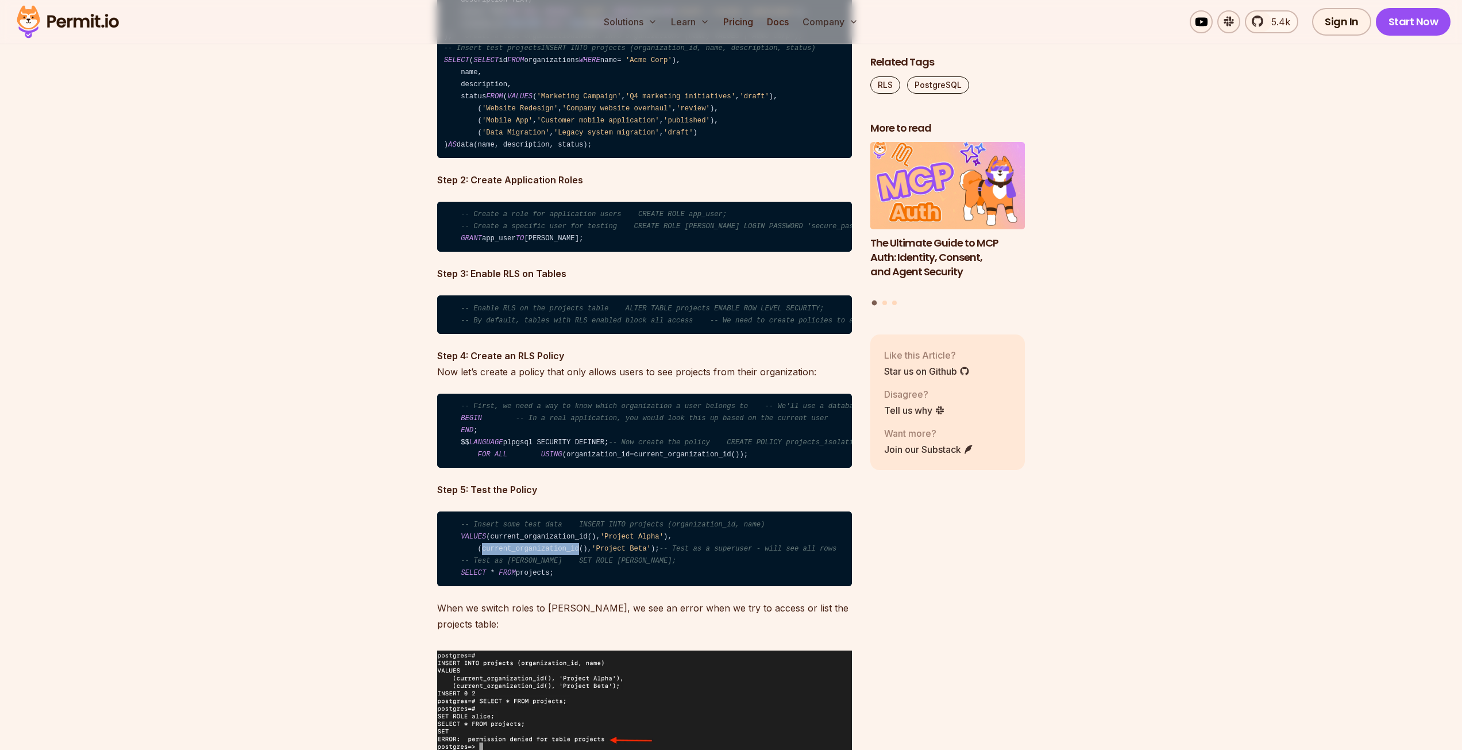  What do you see at coordinates (484, 454) in the screenshot?
I see `span: FOR` at bounding box center [484, 454].